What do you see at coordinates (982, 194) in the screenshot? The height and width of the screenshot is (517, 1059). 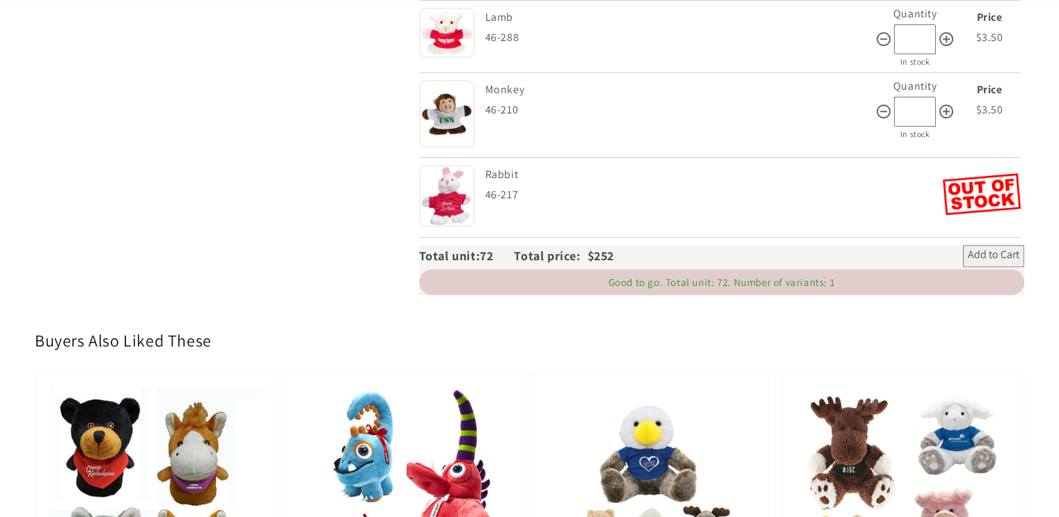 I see `img: Out of Stock Rabbit` at bounding box center [982, 194].